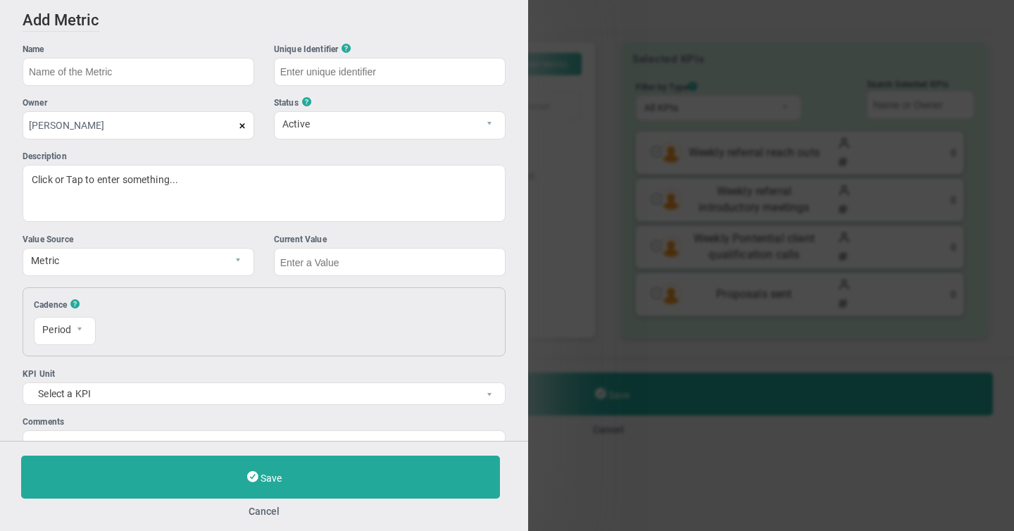 The image size is (1014, 531). Describe the element at coordinates (264, 422) in the screenshot. I see `div: Comments` at that location.